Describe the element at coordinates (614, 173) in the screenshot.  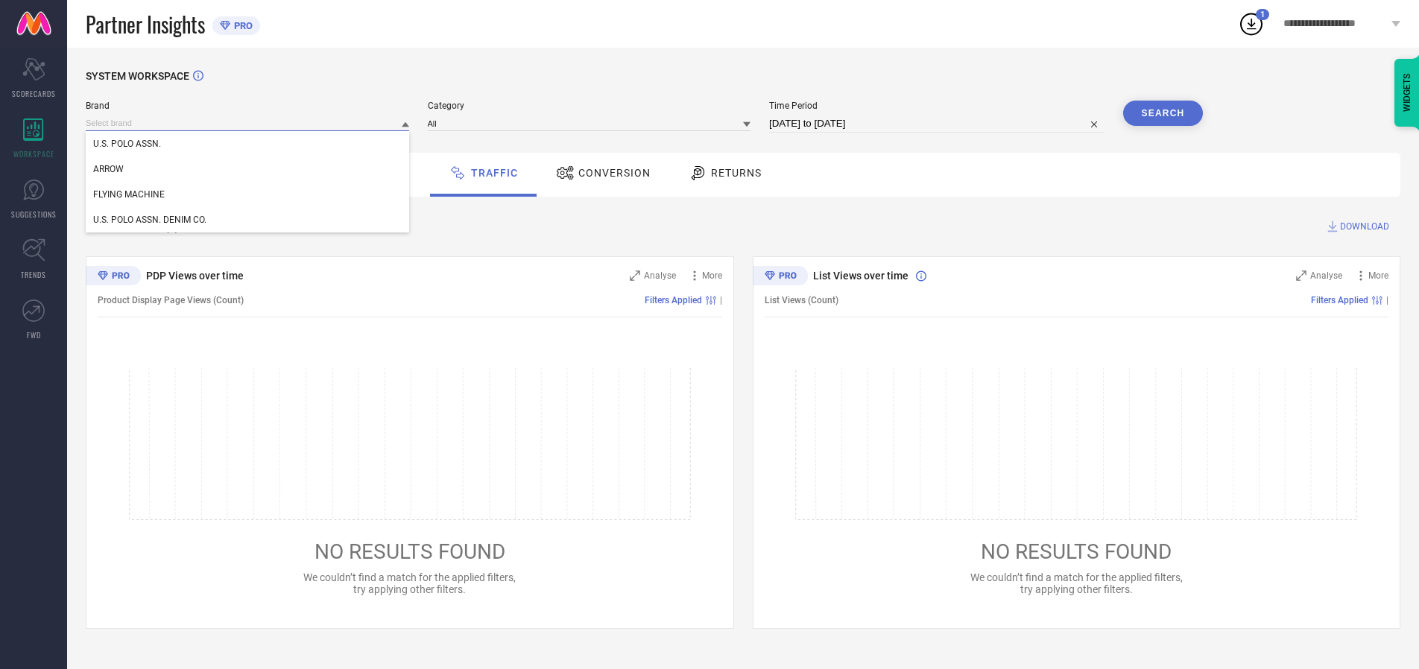
I see `span: Conversion` at that location.